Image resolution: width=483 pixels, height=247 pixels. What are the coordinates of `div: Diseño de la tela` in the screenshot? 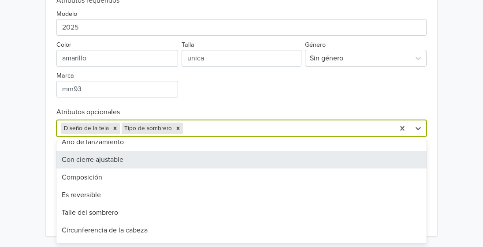 It's located at (86, 128).